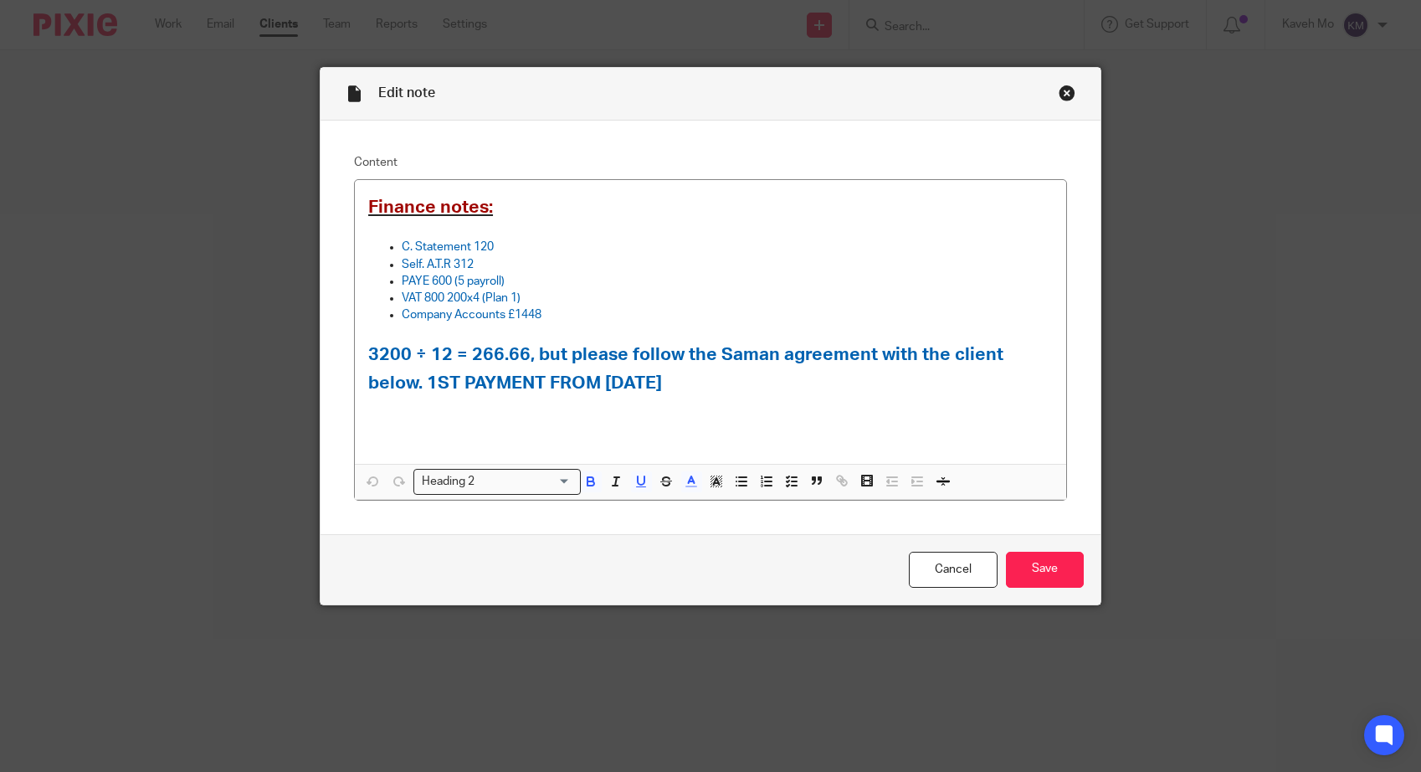 This screenshot has height=772, width=1421. I want to click on input: Save, so click(1045, 569).